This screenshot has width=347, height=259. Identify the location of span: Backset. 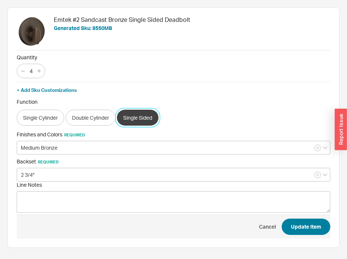
(37, 161).